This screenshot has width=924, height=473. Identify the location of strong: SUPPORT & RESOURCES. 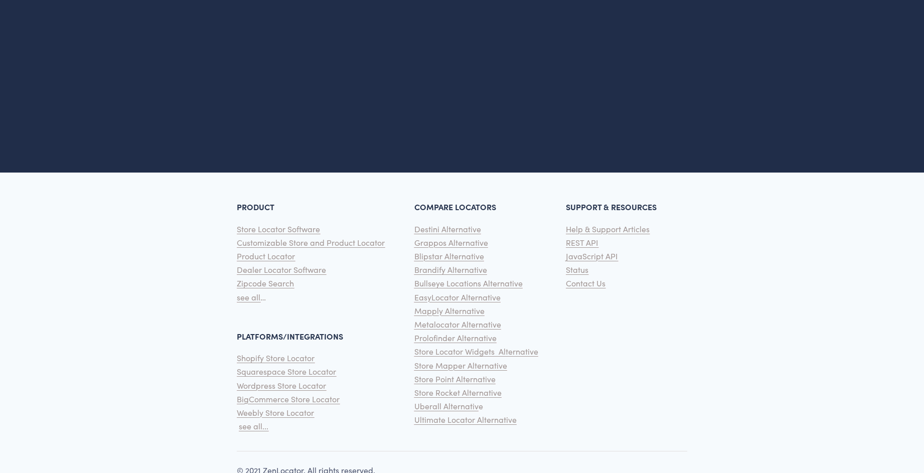
(611, 207).